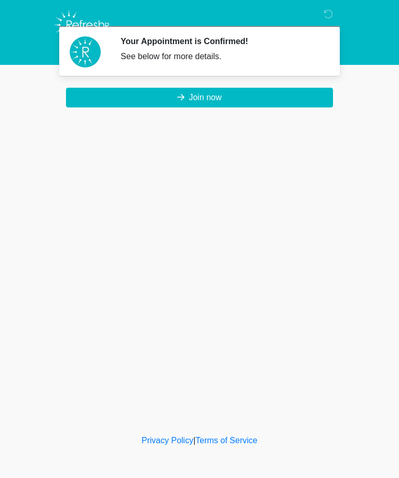 This screenshot has height=478, width=399. Describe the element at coordinates (168, 440) in the screenshot. I see `a: Privacy Policy` at that location.